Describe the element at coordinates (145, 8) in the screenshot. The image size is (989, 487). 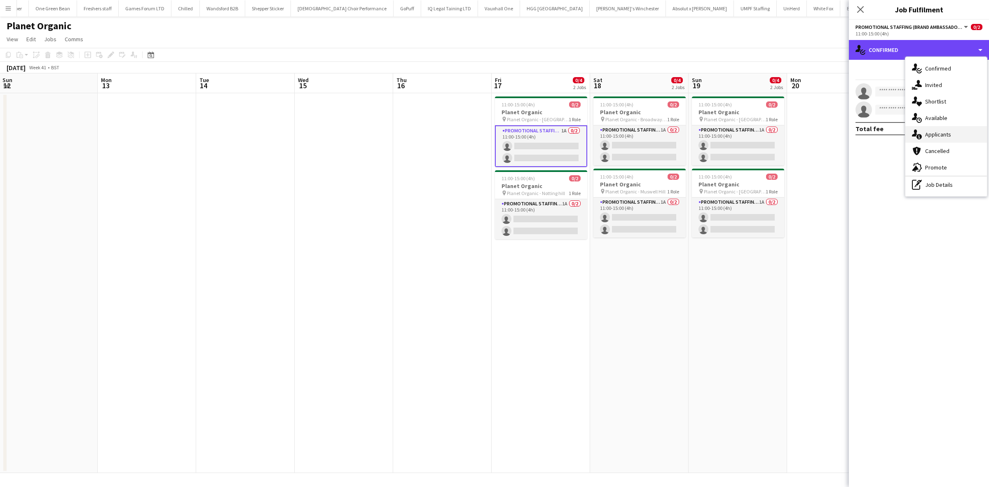
I see `button: Games Forum LTD` at that location.